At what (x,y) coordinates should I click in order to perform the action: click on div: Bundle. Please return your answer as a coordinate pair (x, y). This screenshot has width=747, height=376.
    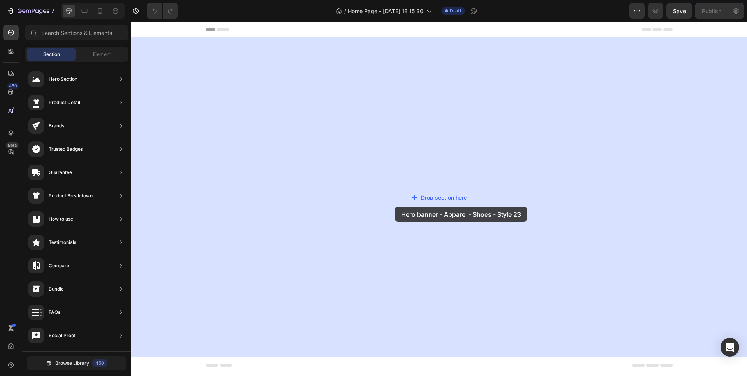
    Looking at the image, I should click on (56, 289).